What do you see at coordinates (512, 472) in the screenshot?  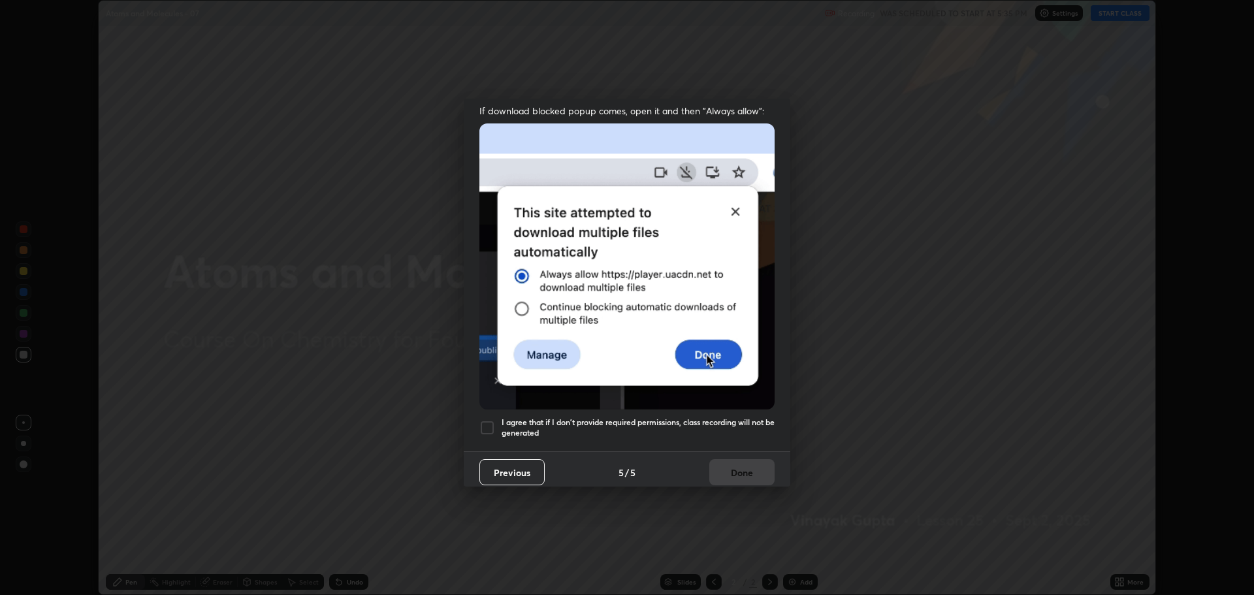 I see `button: Previous` at bounding box center [512, 472].